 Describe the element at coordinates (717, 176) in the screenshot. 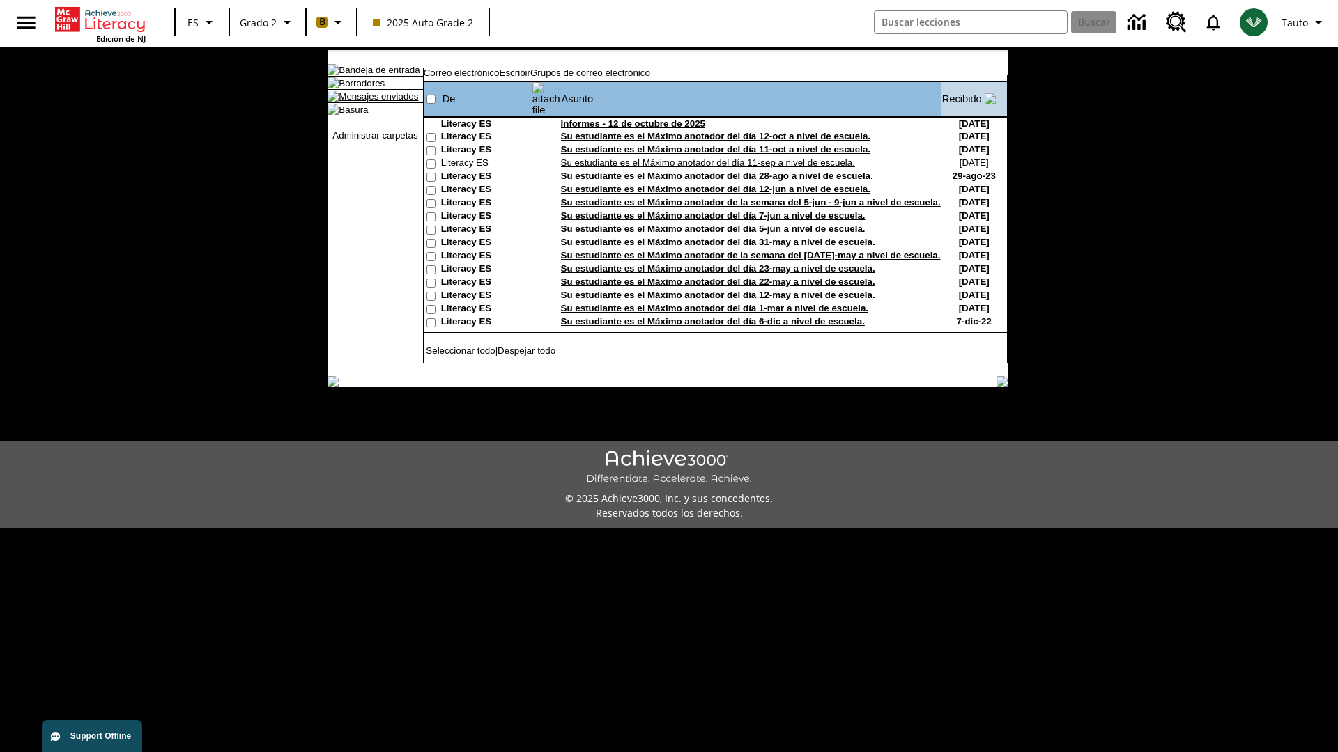

I see `a: Su estudiante es el Máximo anotador del día 28-ago a nivel de escuela.` at that location.